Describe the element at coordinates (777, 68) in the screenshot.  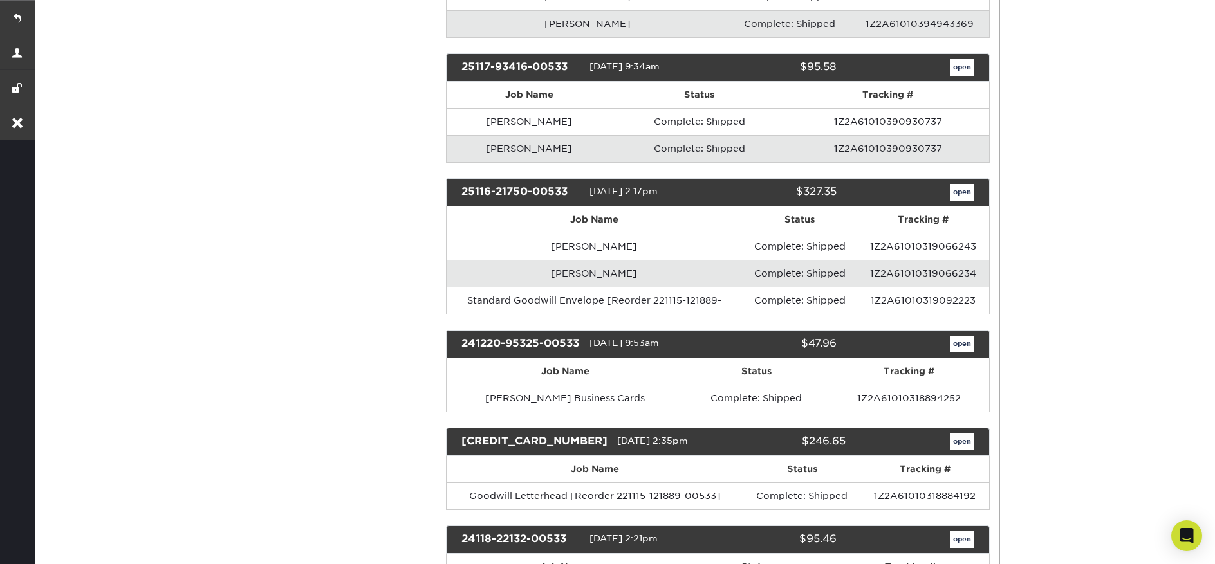
I see `div: $95.58` at that location.